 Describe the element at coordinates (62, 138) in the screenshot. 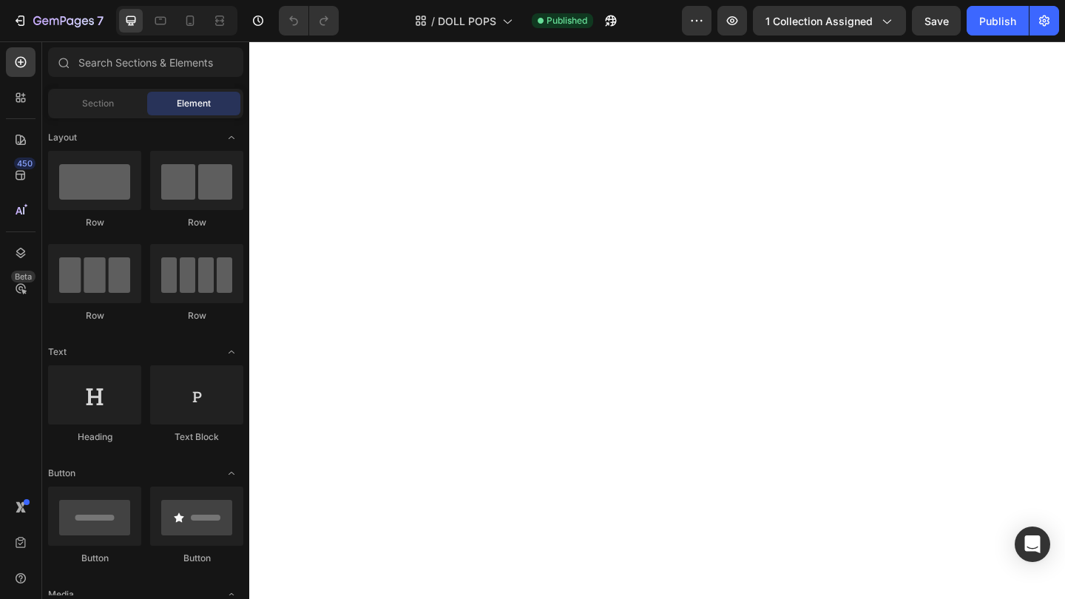

I see `span: Layout` at that location.